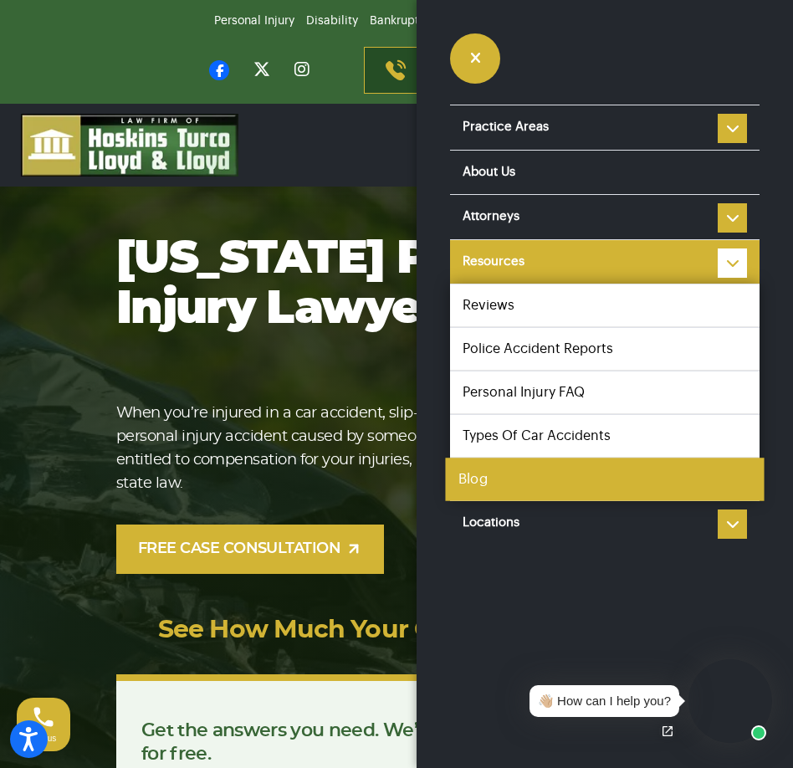 Image resolution: width=793 pixels, height=768 pixels. I want to click on a: Blog, so click(604, 479).